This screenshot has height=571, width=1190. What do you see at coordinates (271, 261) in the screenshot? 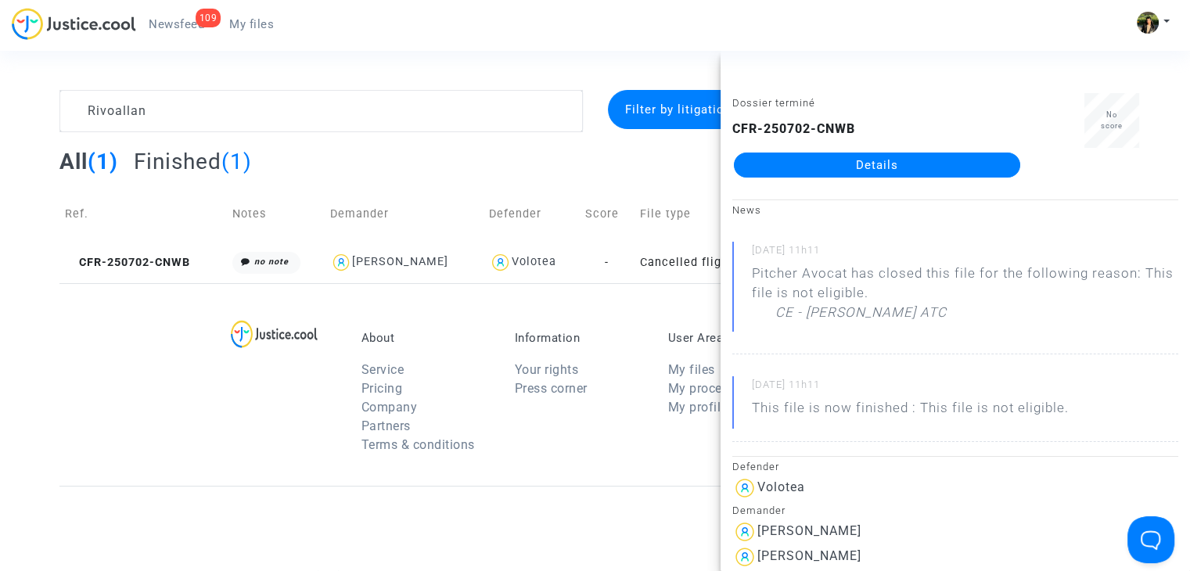
I see `i: no note` at bounding box center [271, 261].